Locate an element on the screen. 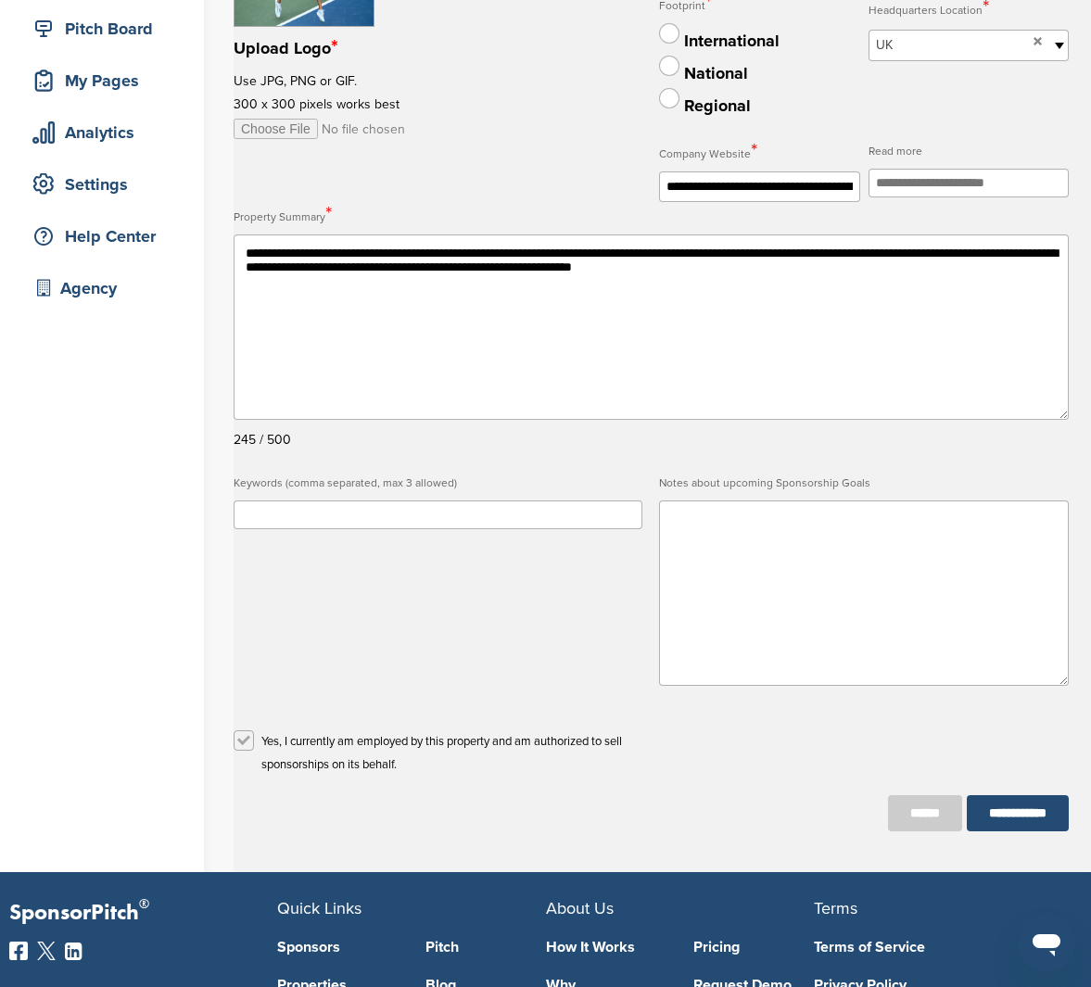 The height and width of the screenshot is (987, 1091). a: Agency is located at coordinates (102, 288).